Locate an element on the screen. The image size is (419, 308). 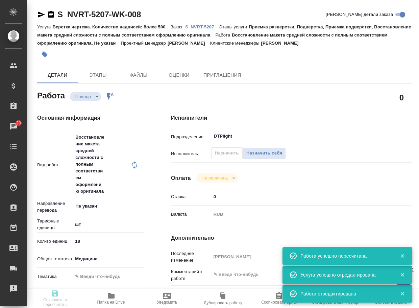
span: Оценки is located at coordinates (179, 75).